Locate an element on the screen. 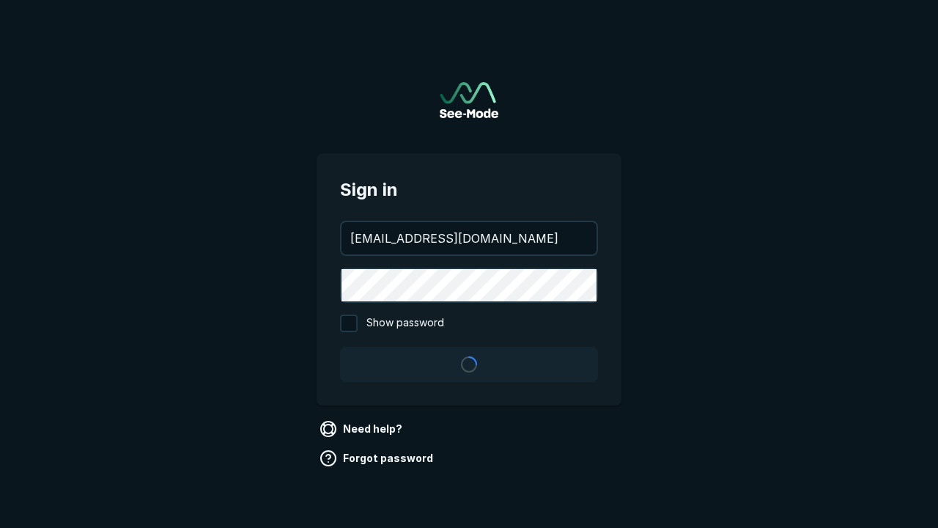  span: Show password is located at coordinates (405, 323).